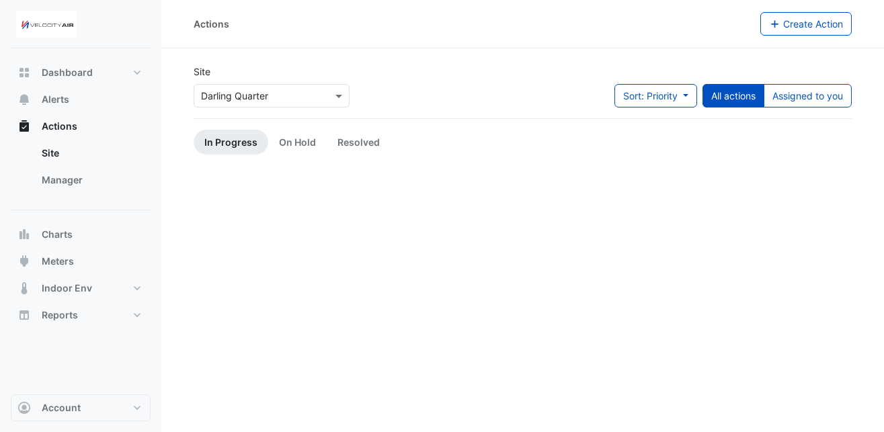  What do you see at coordinates (81, 126) in the screenshot?
I see `button: Actions` at bounding box center [81, 126].